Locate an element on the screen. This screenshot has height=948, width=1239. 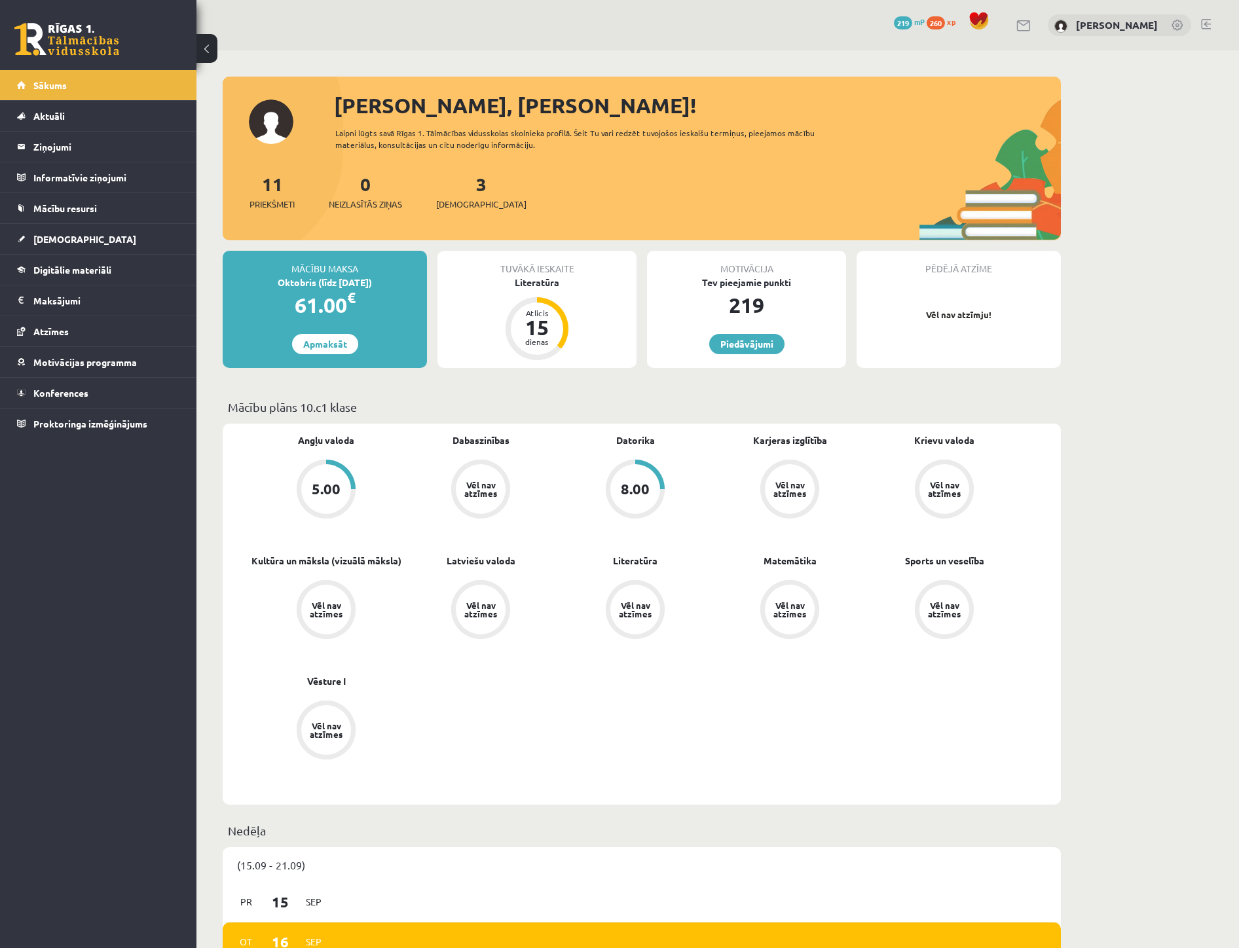
a: Literatūra is located at coordinates (635, 560).